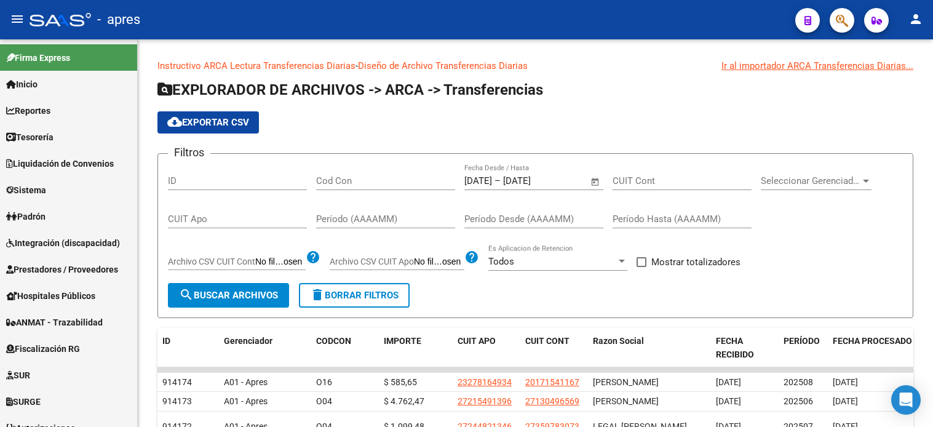 Image resolution: width=933 pixels, height=427 pixels. What do you see at coordinates (333, 341) in the screenshot?
I see `span: CODCON` at bounding box center [333, 341].